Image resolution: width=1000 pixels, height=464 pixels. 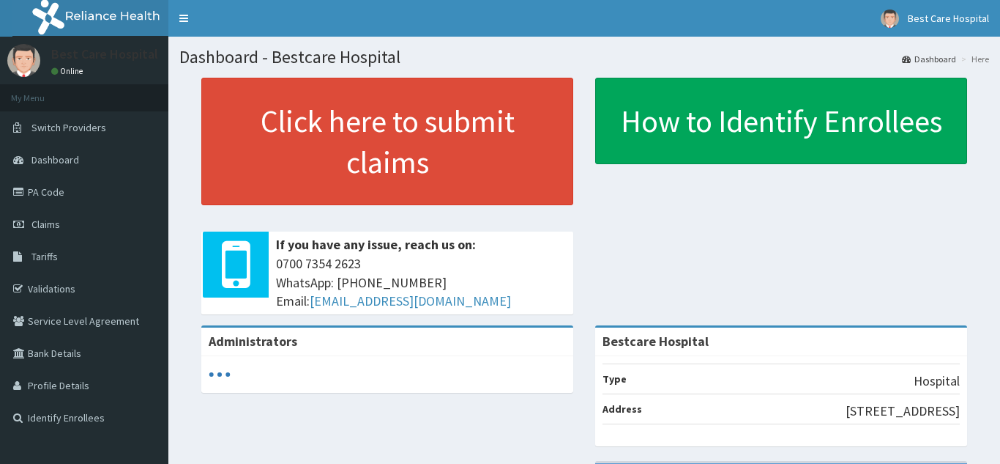 What do you see at coordinates (614, 379) in the screenshot?
I see `b: Type` at bounding box center [614, 379].